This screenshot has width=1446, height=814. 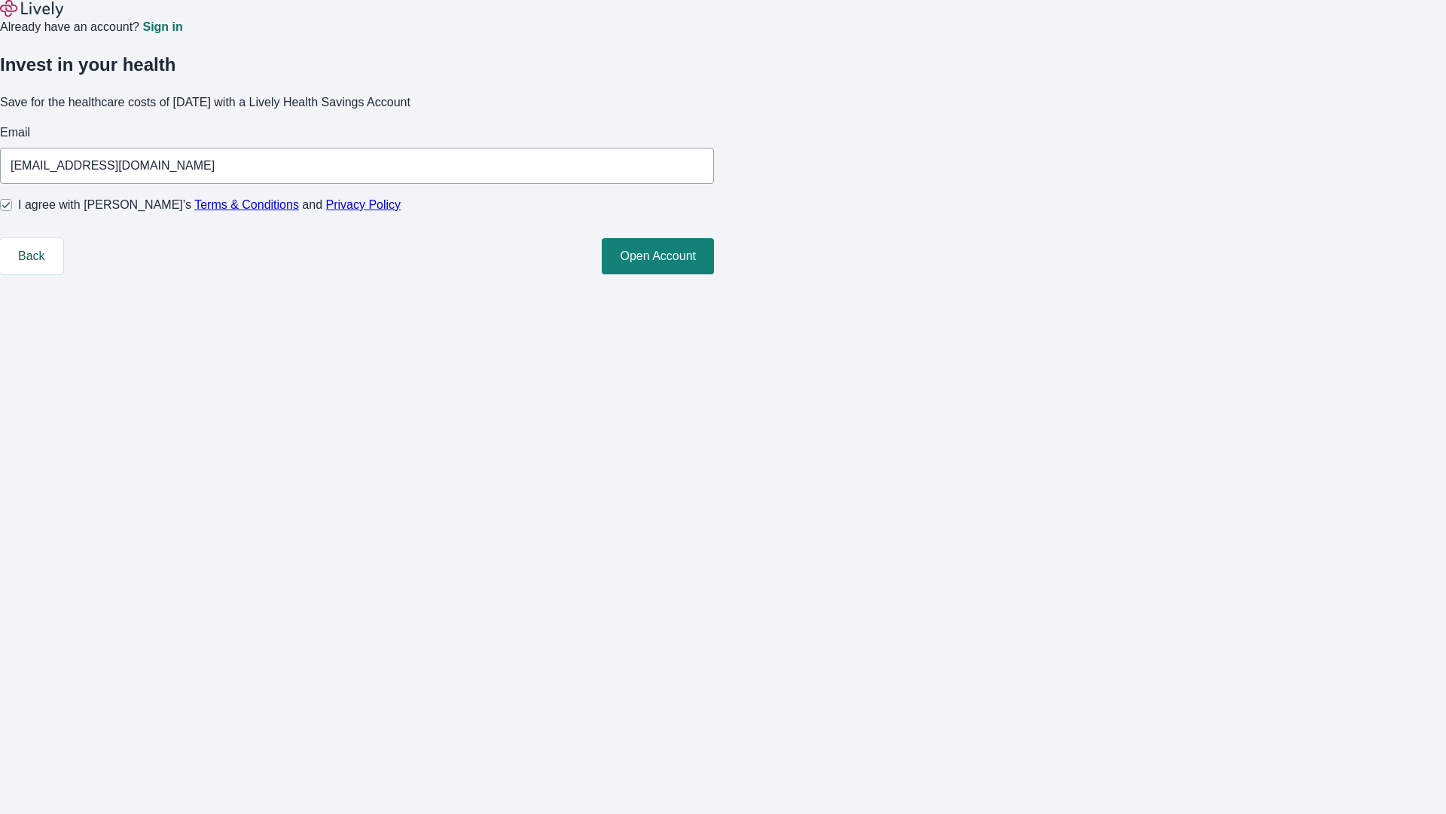 What do you see at coordinates (162, 27) in the screenshot?
I see `a: Sign in` at bounding box center [162, 27].